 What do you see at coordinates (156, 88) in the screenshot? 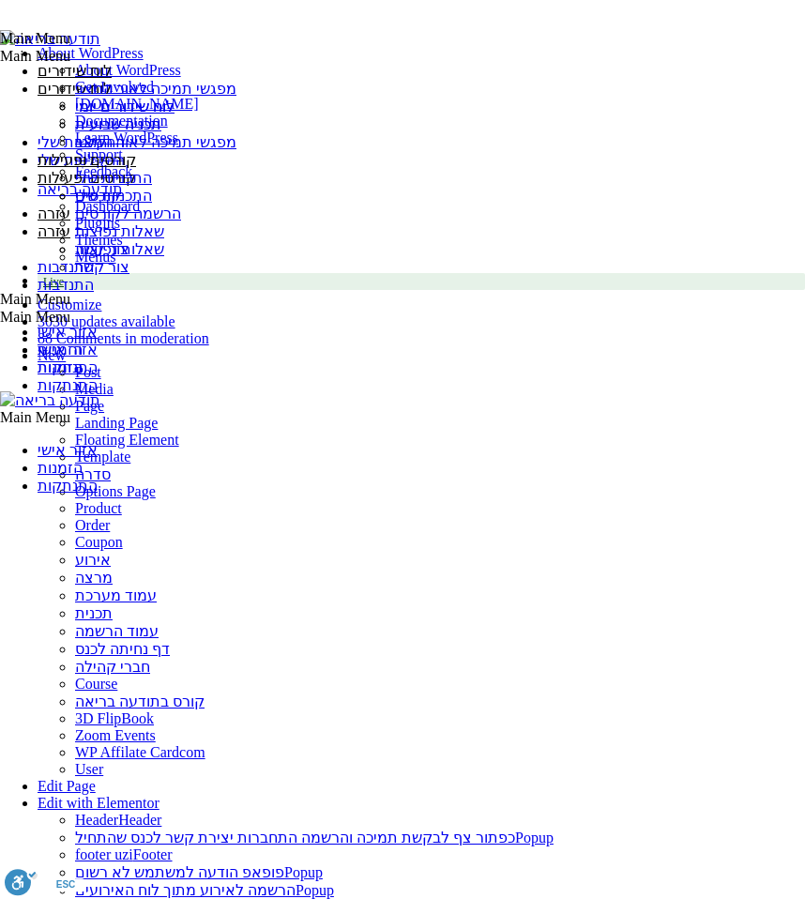
I see `a: מפגשי תמיכה לאור המצב` at bounding box center [156, 88].